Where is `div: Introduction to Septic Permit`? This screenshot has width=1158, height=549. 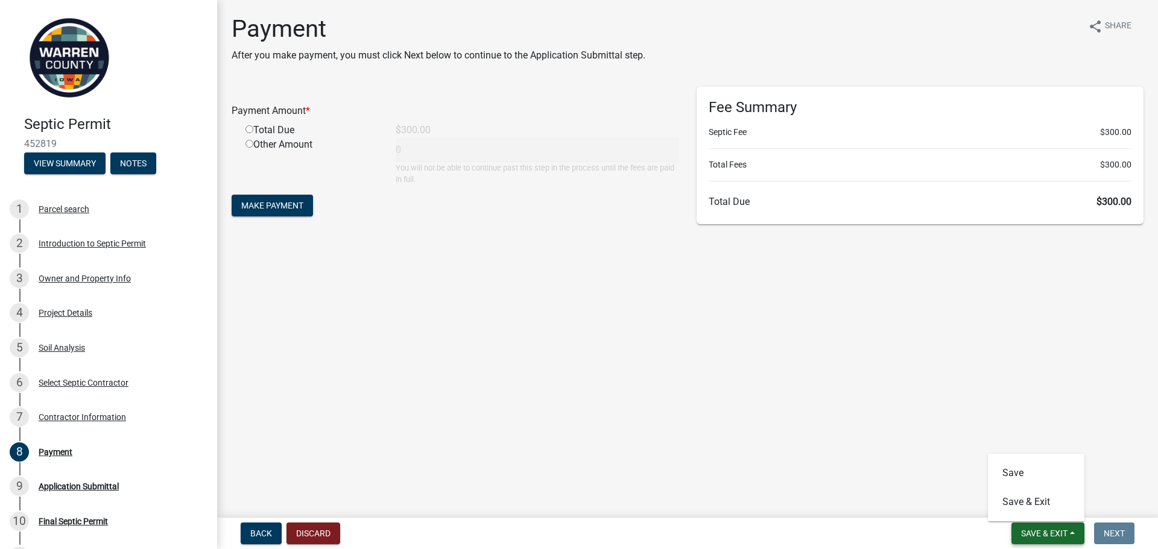 div: Introduction to Septic Permit is located at coordinates (92, 244).